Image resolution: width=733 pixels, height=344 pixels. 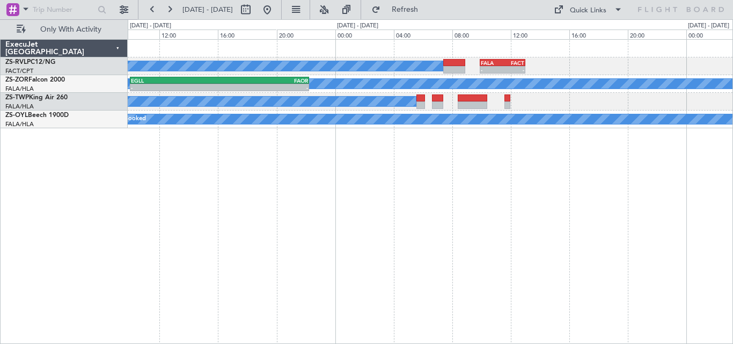 I want to click on a: FACT/CPT, so click(x=19, y=71).